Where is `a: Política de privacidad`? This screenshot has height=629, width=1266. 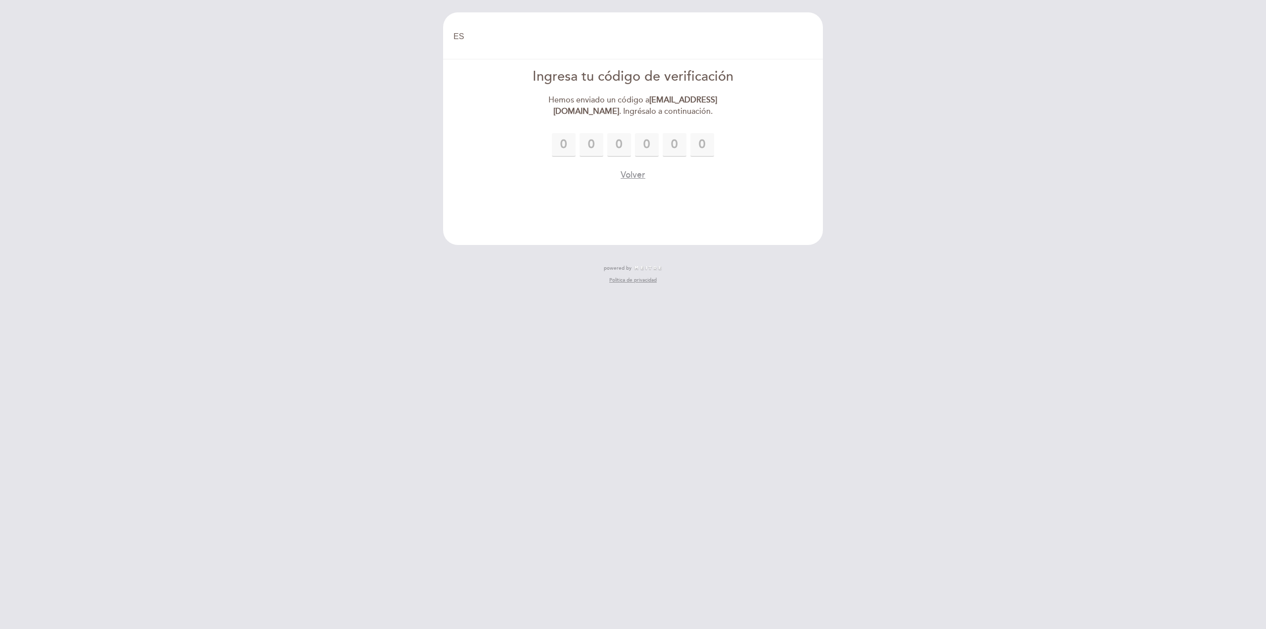
a: Política de privacidad is located at coordinates (633, 280).